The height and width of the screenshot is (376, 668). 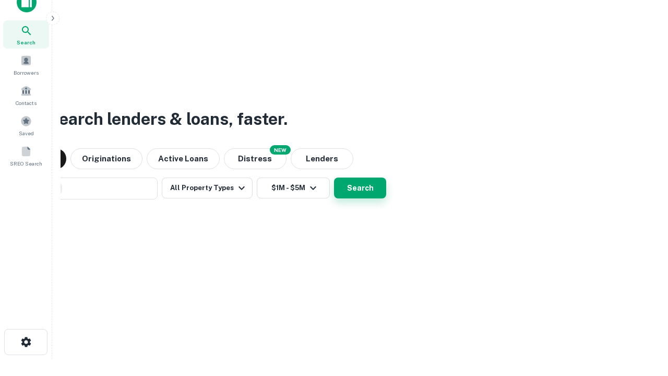 I want to click on span: SREO Search, so click(x=26, y=163).